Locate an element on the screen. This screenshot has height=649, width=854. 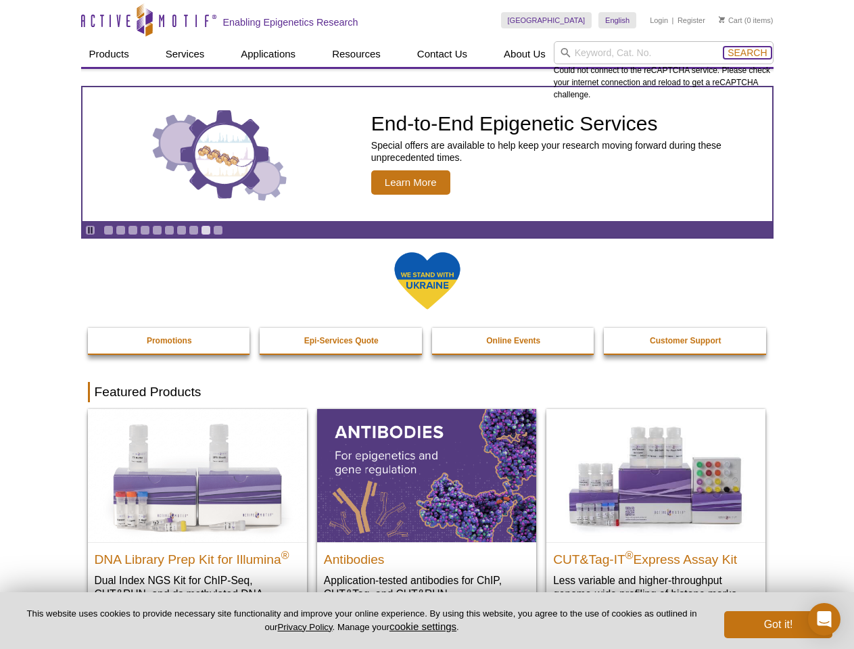
a: Three gears with decorative charts inside the larger center gear. End-to-End Epigenetic Services ... is located at coordinates (427, 154).